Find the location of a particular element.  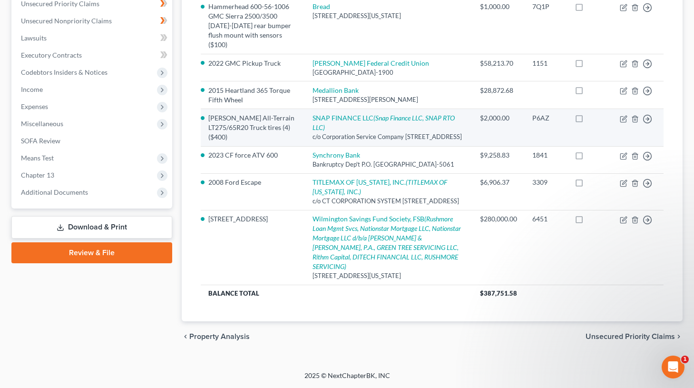

a: Review & File is located at coordinates (92, 253).